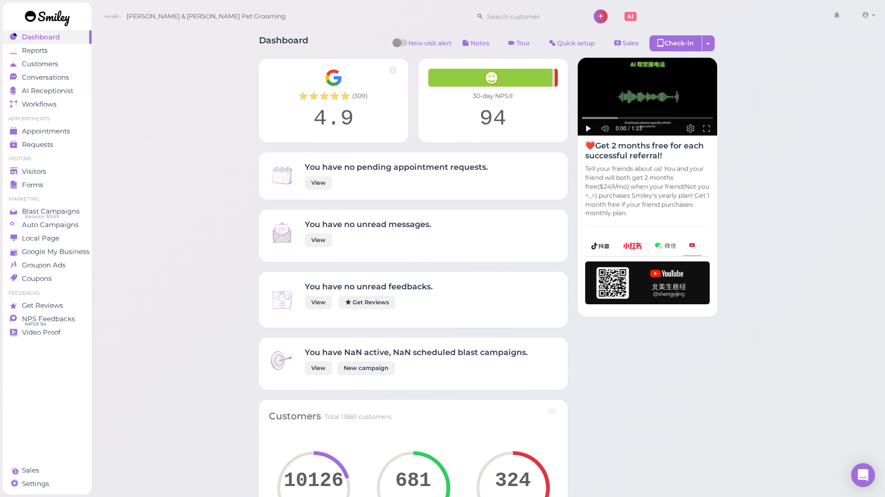  I want to click on span: New visit alert, so click(430, 46).